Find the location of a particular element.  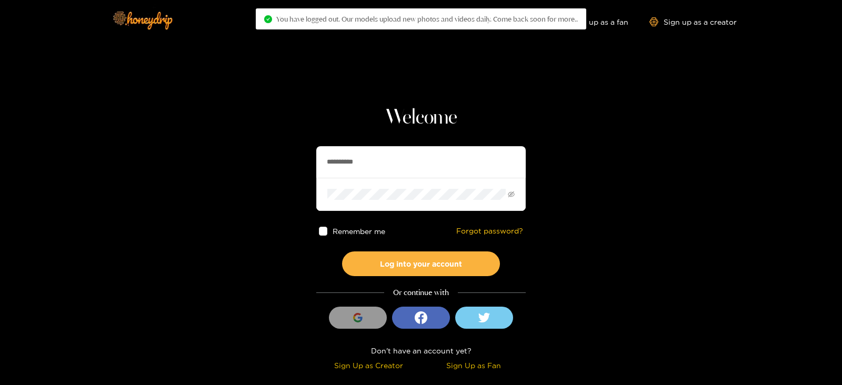

a: Sign up as a fan is located at coordinates (592, 22).